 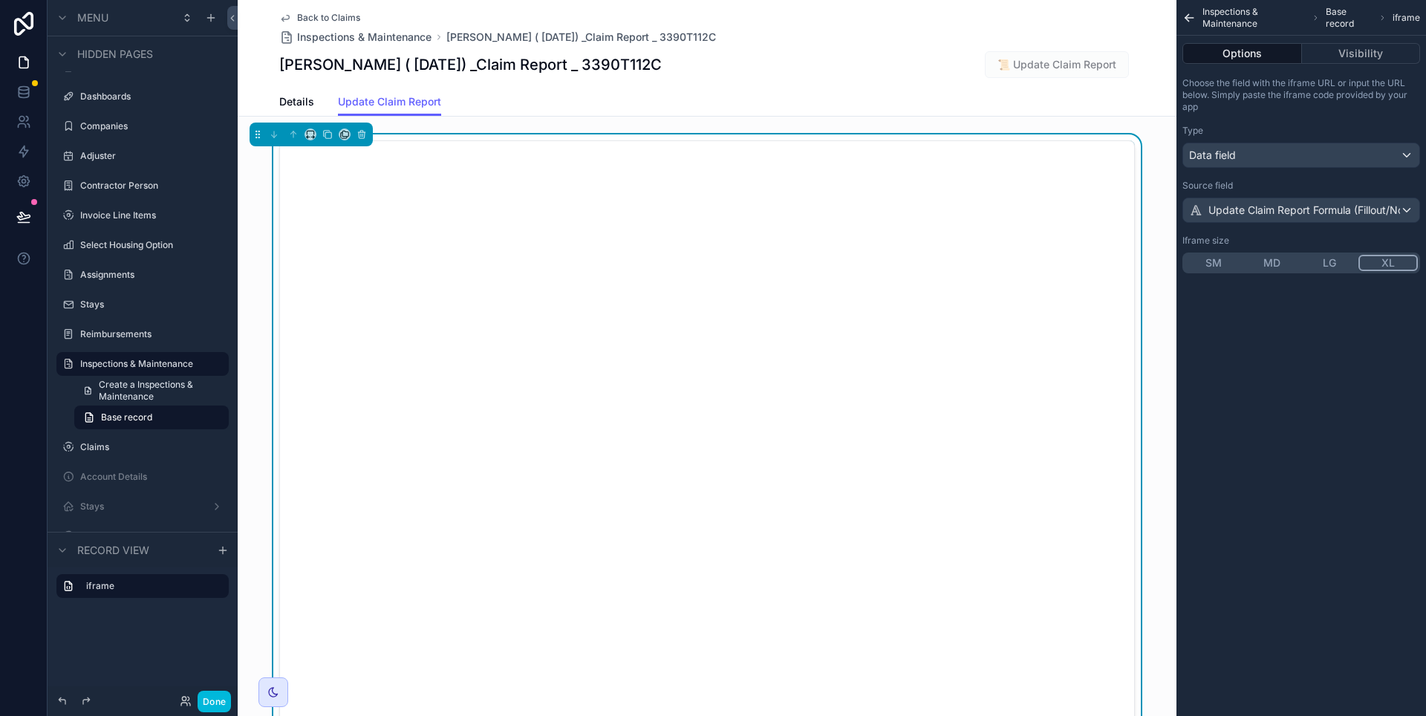 I want to click on span: Data field, so click(x=1212, y=155).